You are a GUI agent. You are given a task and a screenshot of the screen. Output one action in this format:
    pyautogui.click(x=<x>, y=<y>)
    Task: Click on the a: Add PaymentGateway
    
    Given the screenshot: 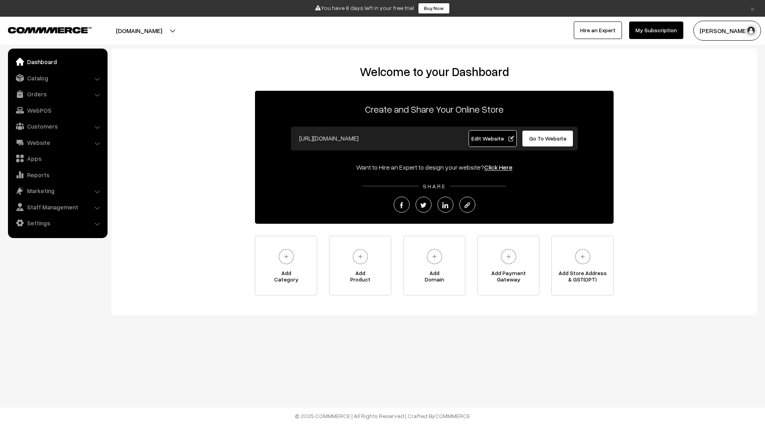 What is the action you would take?
    pyautogui.click(x=508, y=266)
    